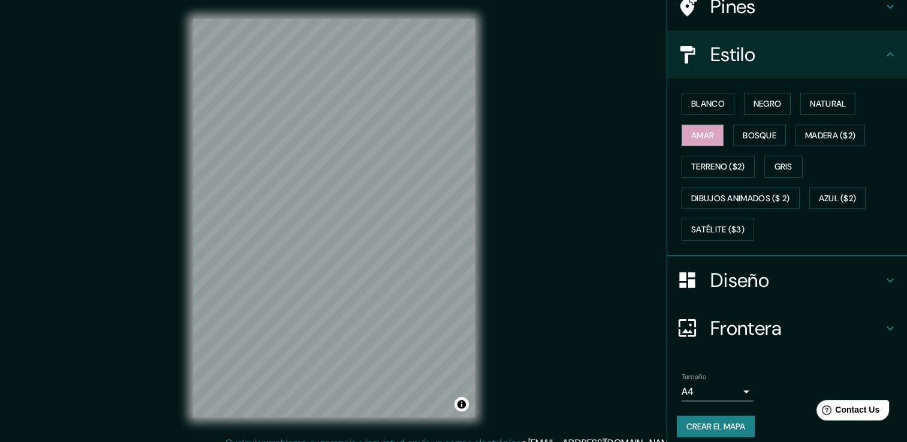  Describe the element at coordinates (718, 167) in the screenshot. I see `button: Terreno ($2)` at that location.